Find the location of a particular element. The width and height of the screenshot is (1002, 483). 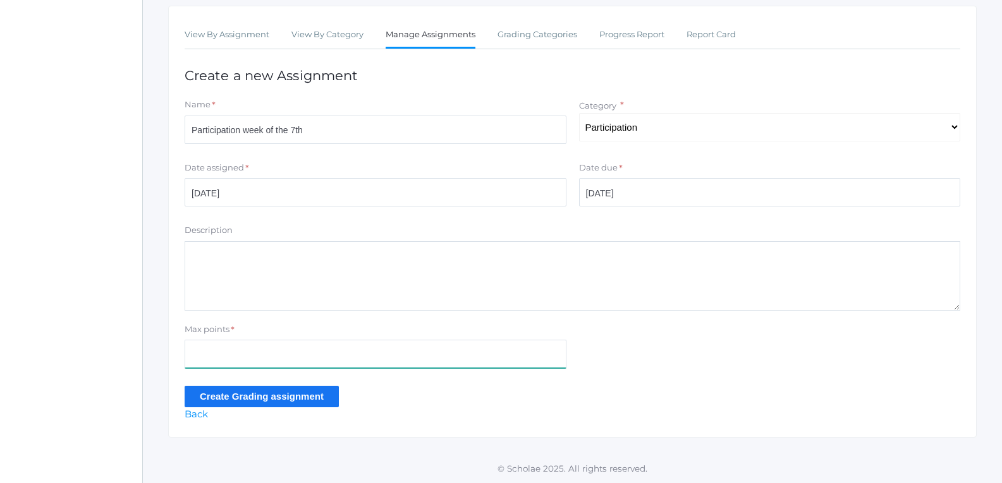

label: Name is located at coordinates (197, 105).